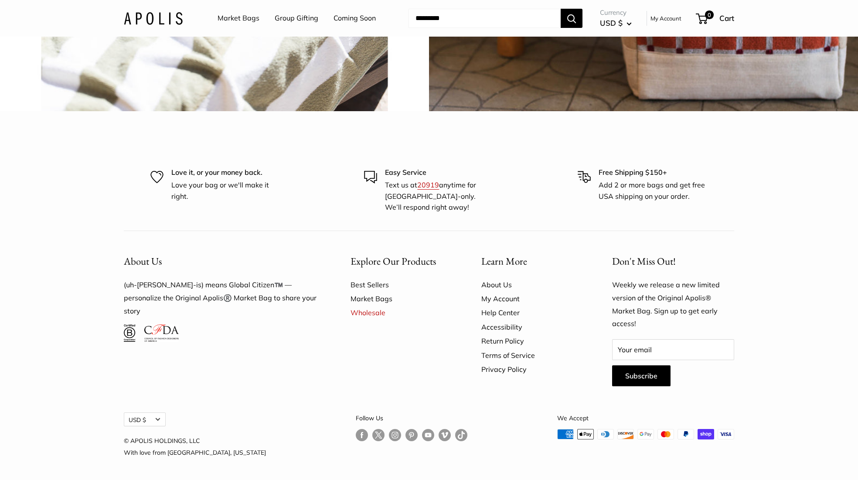 The image size is (858, 480). I want to click on a: Follow us on Facebook, so click(362, 435).